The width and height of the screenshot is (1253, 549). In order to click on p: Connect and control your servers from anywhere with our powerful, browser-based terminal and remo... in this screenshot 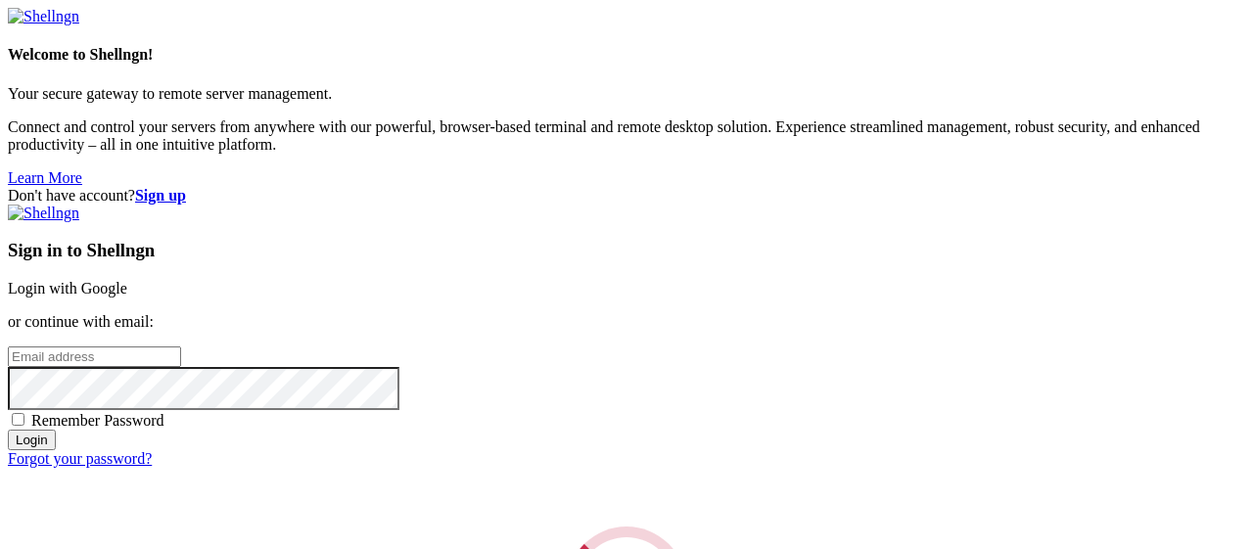, I will do `click(627, 136)`.